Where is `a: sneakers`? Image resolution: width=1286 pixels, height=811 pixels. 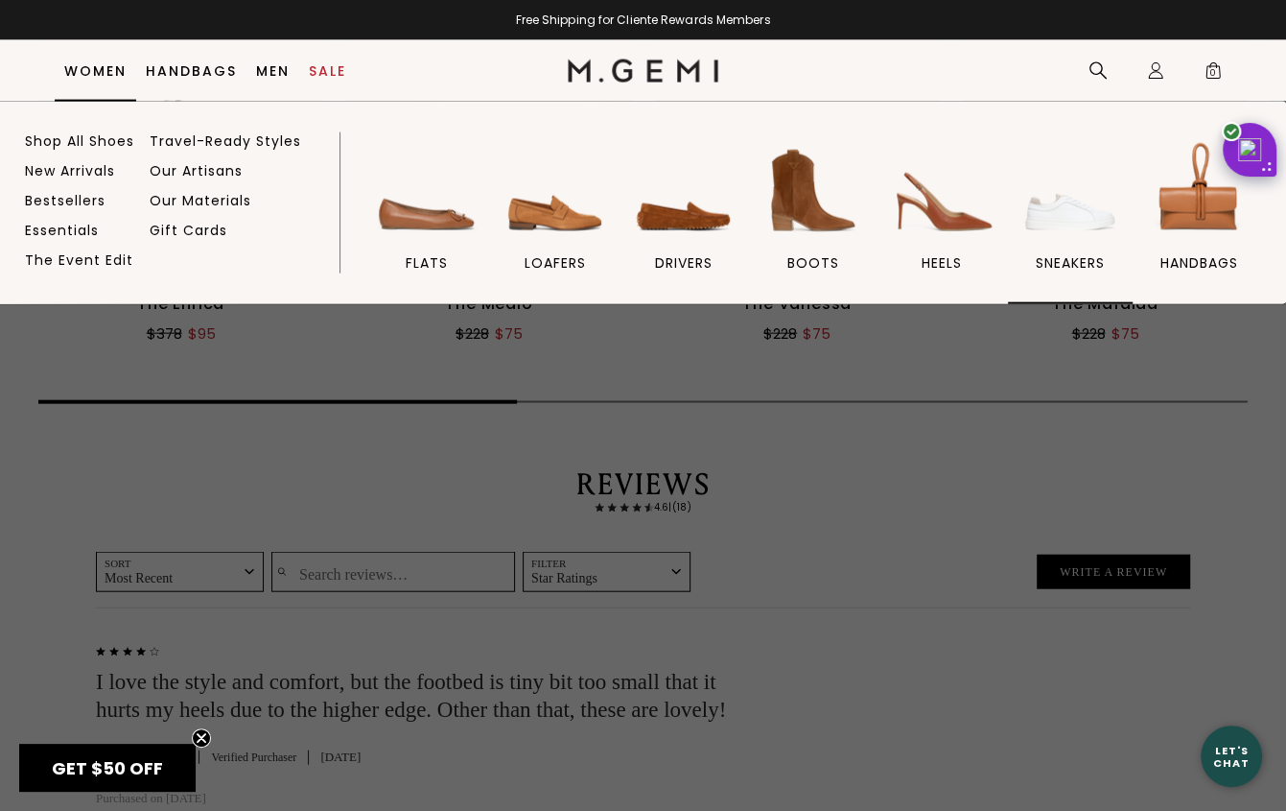 a: sneakers is located at coordinates (1070, 221).